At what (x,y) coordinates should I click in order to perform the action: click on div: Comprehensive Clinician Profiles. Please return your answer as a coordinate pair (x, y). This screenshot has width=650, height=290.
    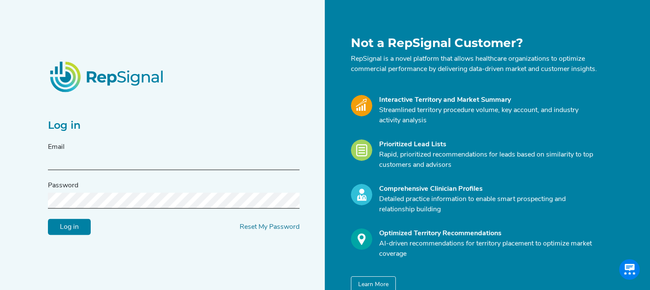
    Looking at the image, I should click on (488, 189).